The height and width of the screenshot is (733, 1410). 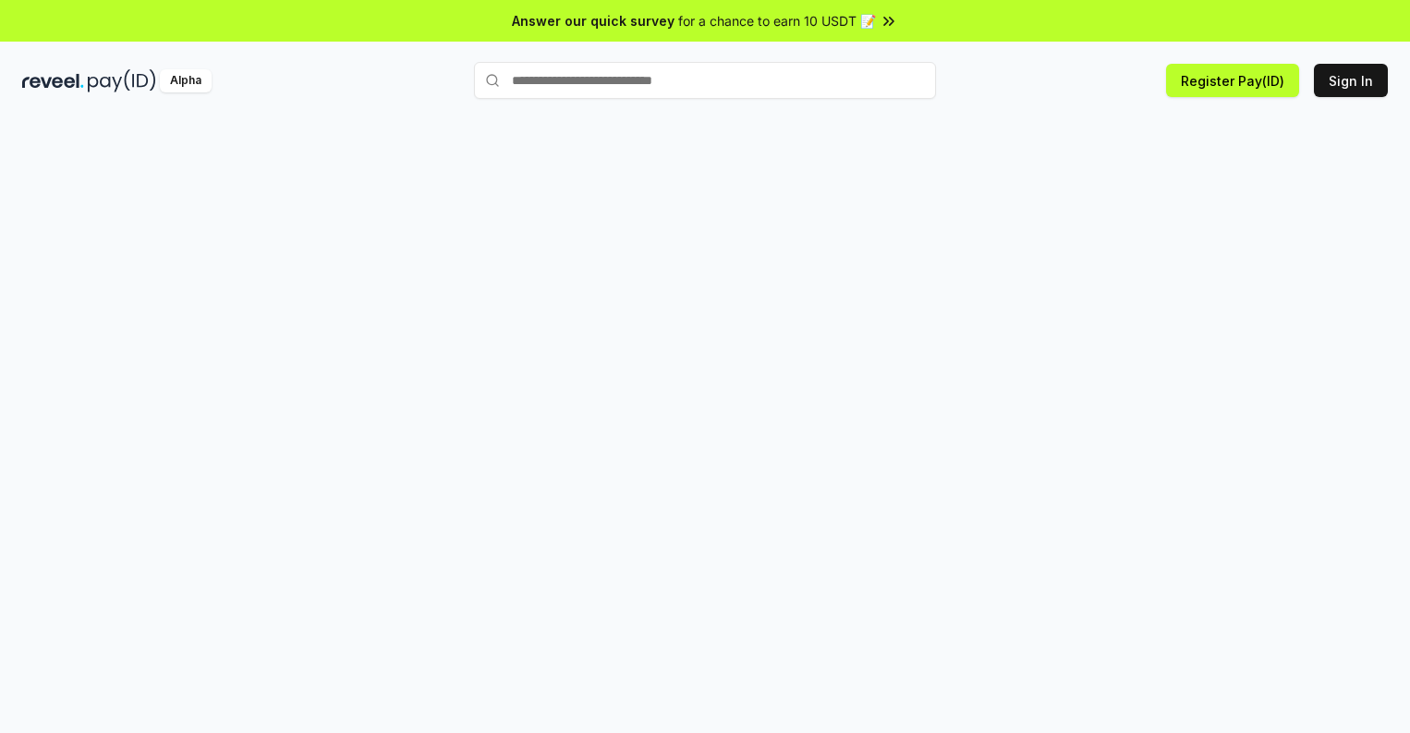 What do you see at coordinates (593, 20) in the screenshot?
I see `span: Answer our quick survey` at bounding box center [593, 20].